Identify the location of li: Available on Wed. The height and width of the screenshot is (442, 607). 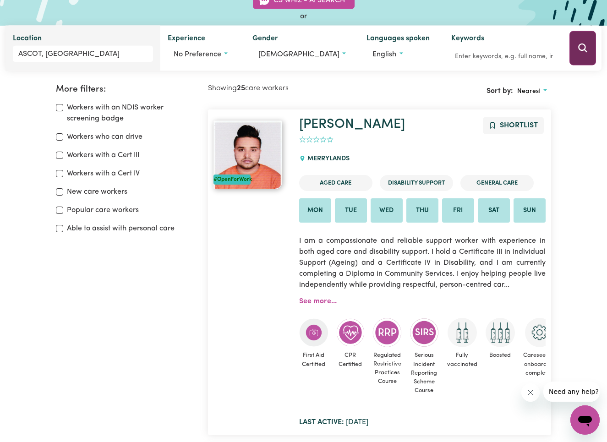
(387, 211).